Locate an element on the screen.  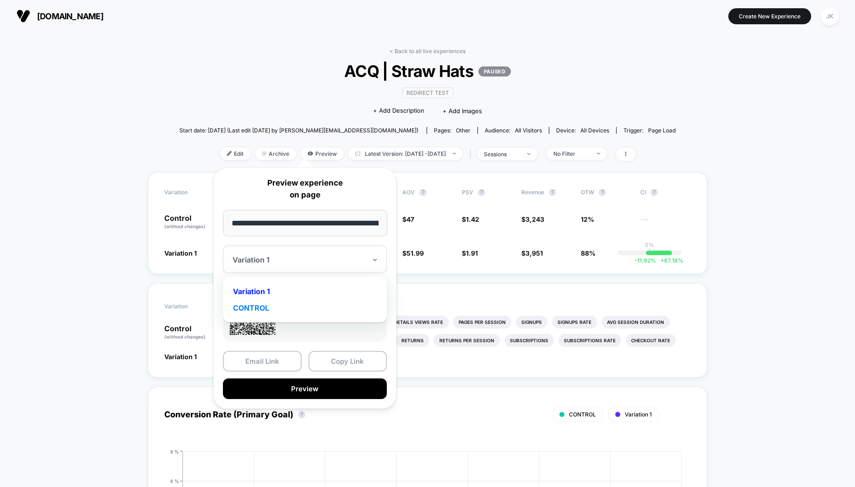
button: Copy Link is located at coordinates (348, 361).